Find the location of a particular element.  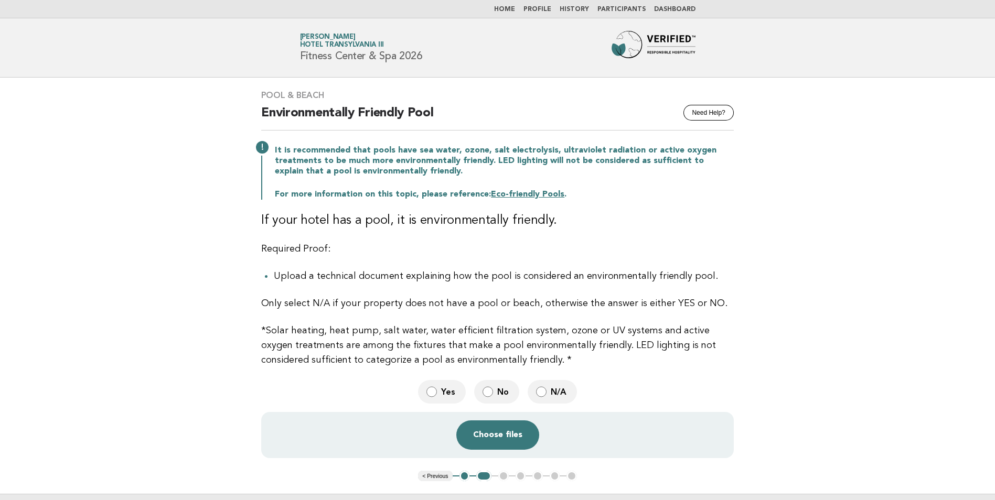

a: Participants is located at coordinates (621, 9).